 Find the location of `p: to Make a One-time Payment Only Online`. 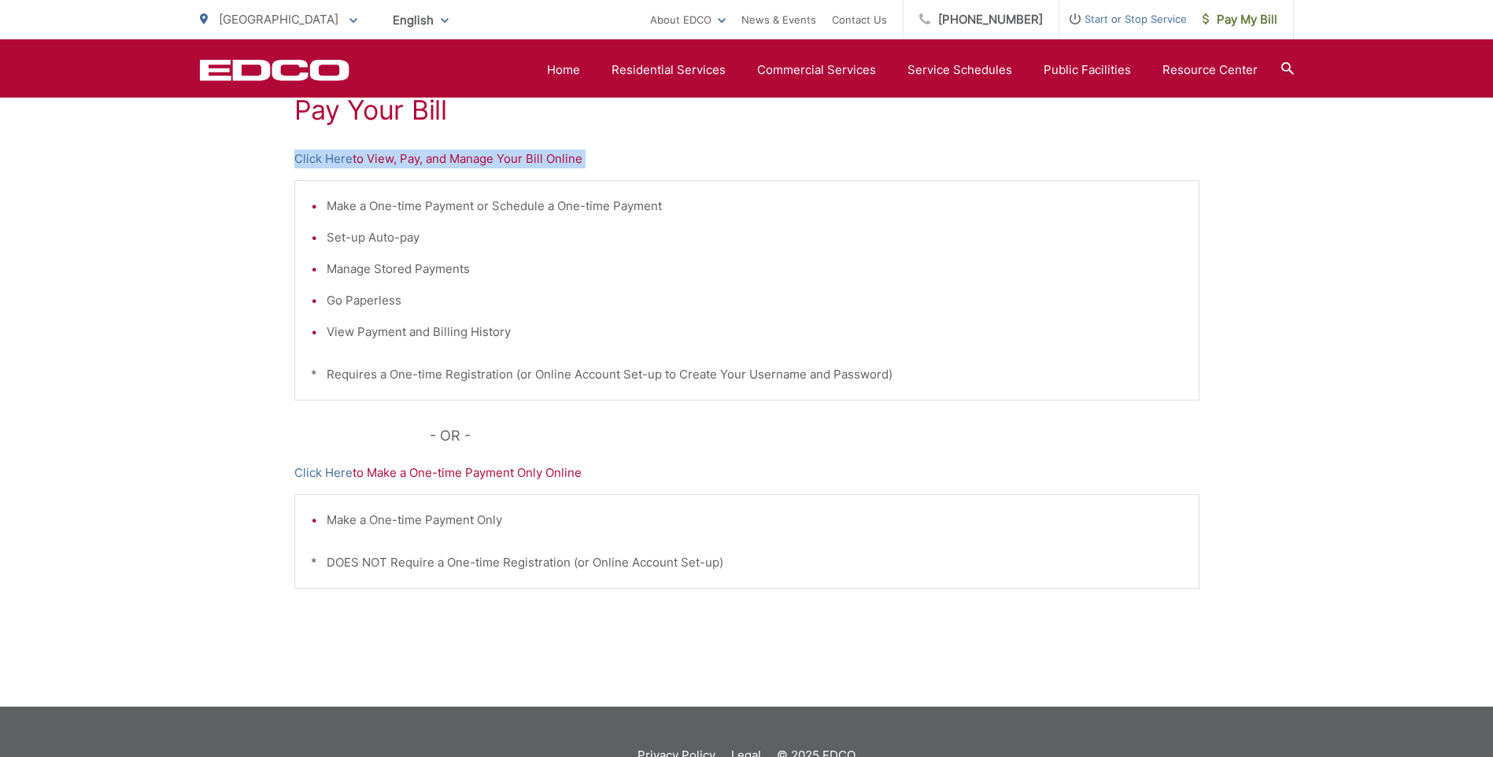

p: to Make a One-time Payment Only Online is located at coordinates (747, 473).